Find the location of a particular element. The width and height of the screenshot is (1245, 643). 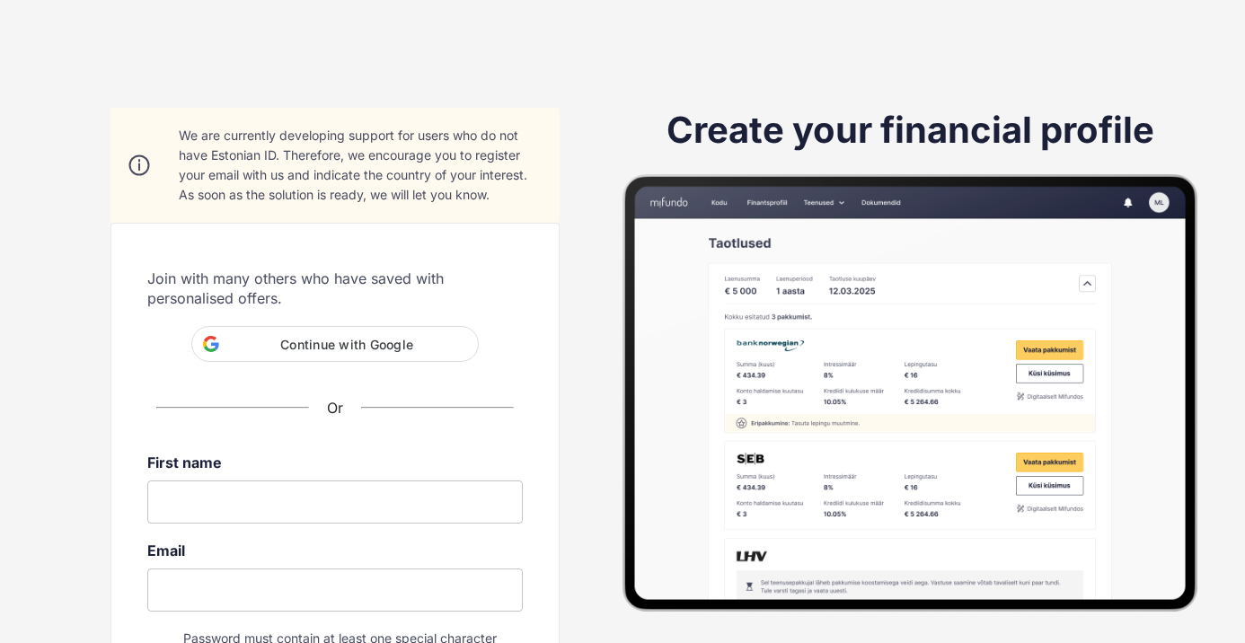

label: First name is located at coordinates (335, 463).